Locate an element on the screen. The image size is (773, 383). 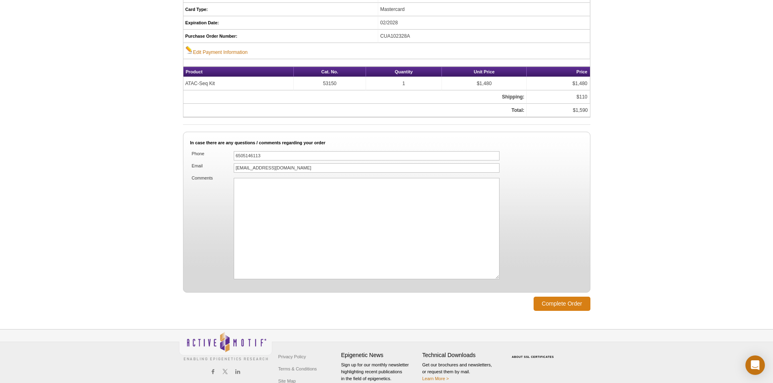
th: Product is located at coordinates (238, 72).